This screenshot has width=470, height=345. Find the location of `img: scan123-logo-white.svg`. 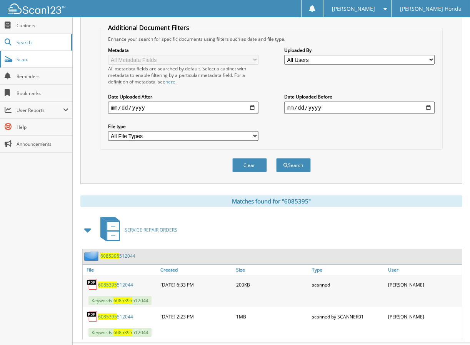

img: scan123-logo-white.svg is located at coordinates (37, 8).